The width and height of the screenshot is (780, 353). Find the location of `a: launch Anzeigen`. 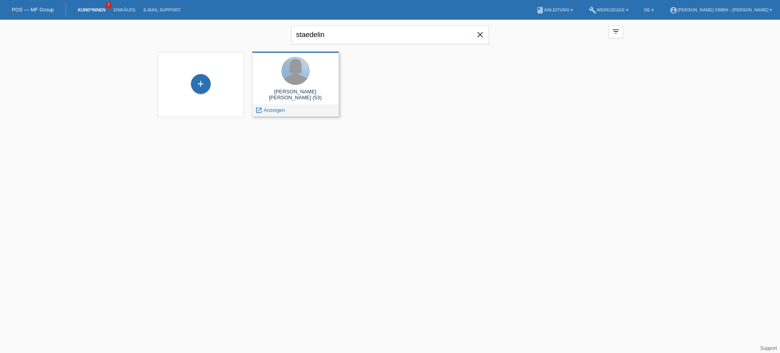

a: launch Anzeigen is located at coordinates (270, 110).